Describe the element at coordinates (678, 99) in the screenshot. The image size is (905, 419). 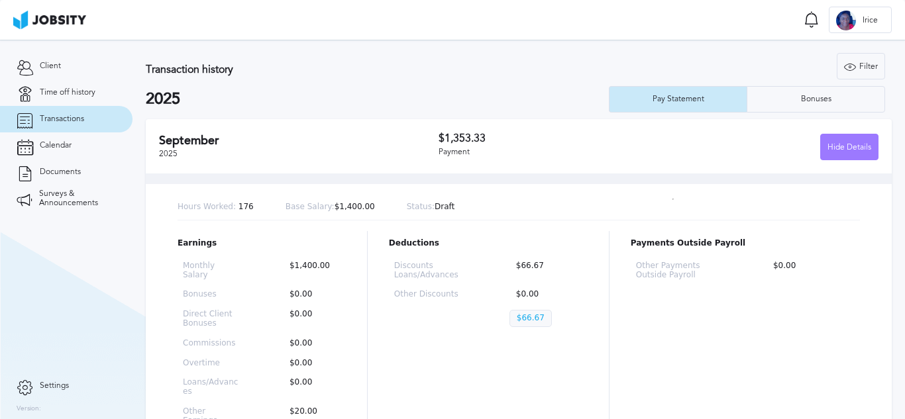
I see `button: Pay Statement` at that location.